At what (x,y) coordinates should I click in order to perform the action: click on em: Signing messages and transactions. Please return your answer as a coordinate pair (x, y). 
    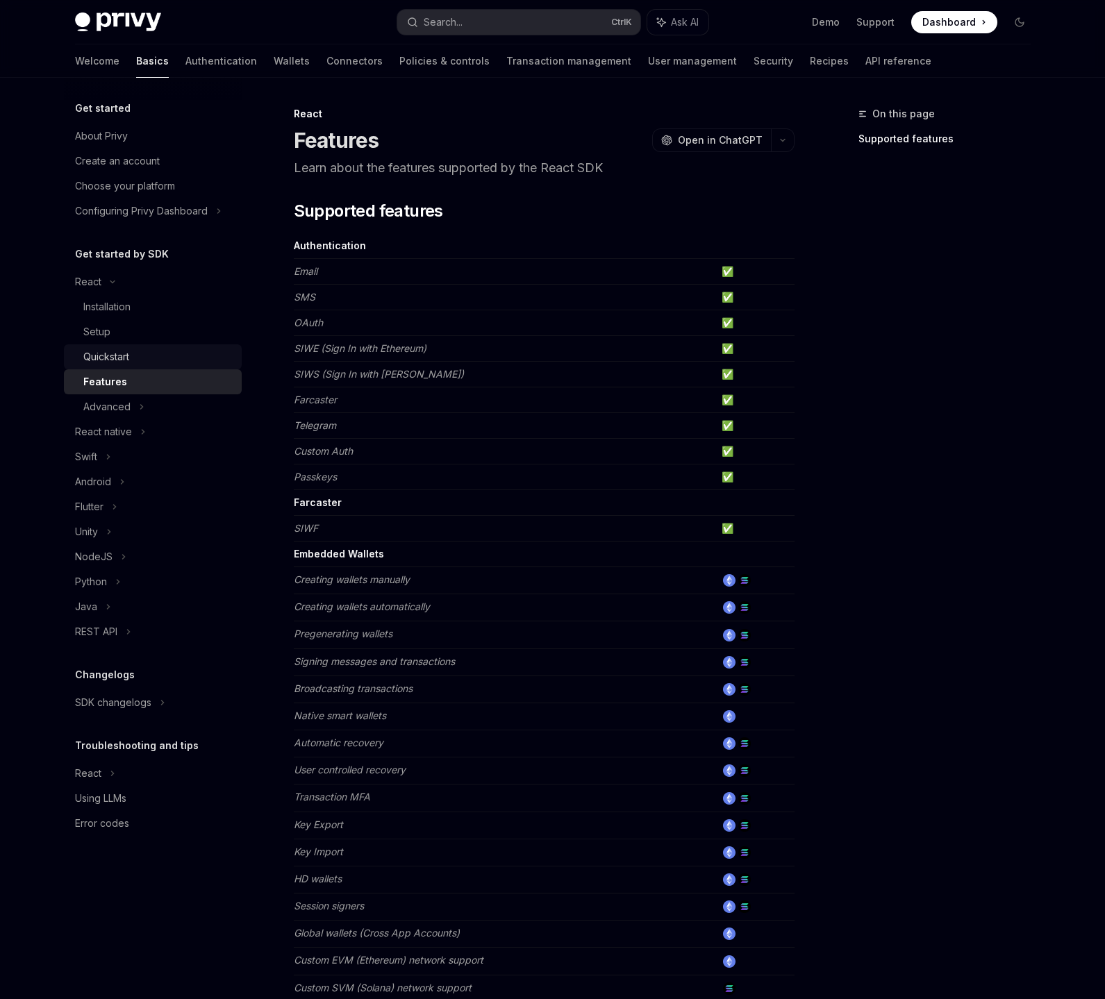
    Looking at the image, I should click on (374, 661).